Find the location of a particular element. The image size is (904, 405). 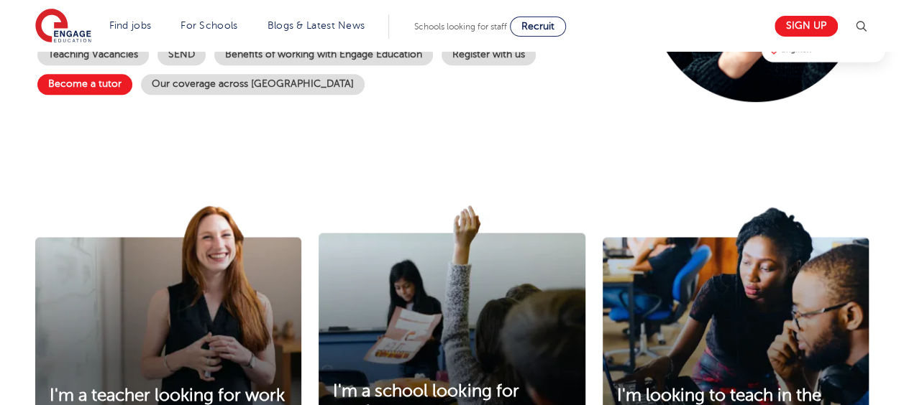

span: Recruit is located at coordinates (538, 26).